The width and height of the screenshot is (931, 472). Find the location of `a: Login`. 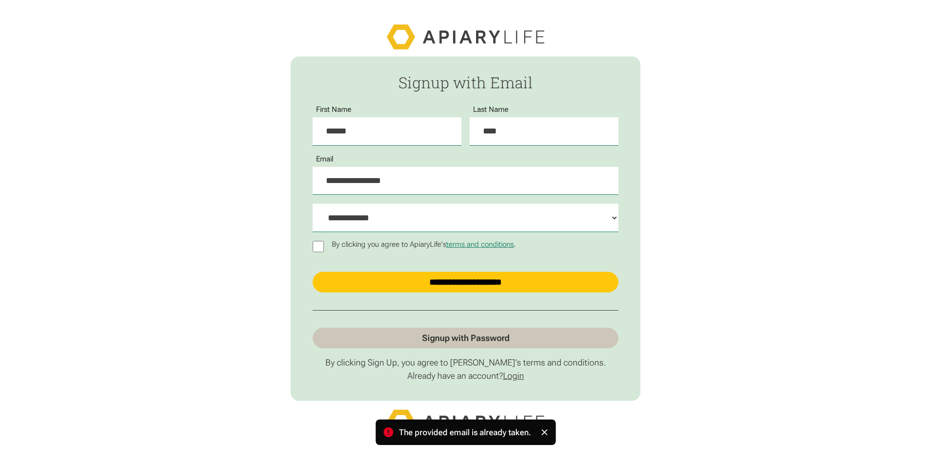

a: Login is located at coordinates (513, 376).